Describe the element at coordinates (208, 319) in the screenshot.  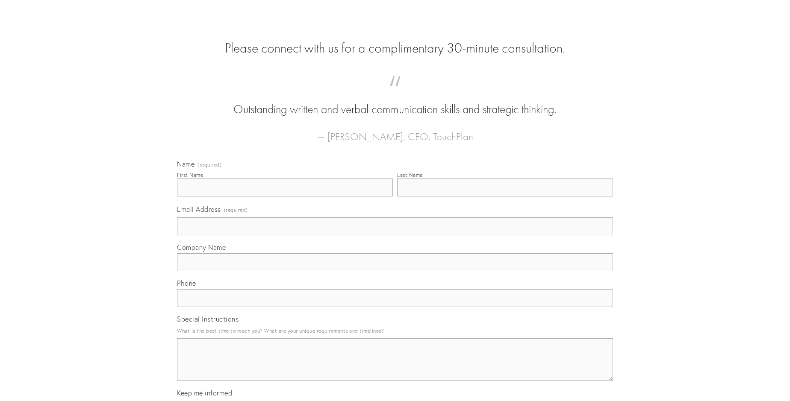
I see `span: Special Instructions` at that location.